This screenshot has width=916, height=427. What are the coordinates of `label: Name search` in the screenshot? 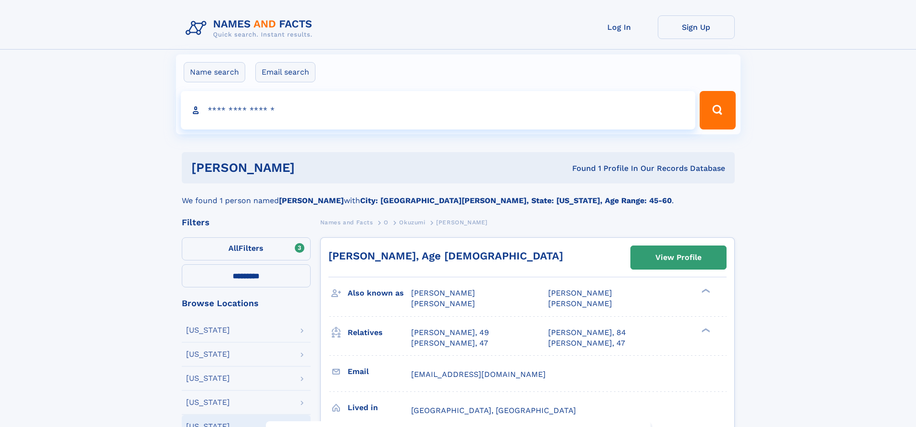 It's located at (215, 72).